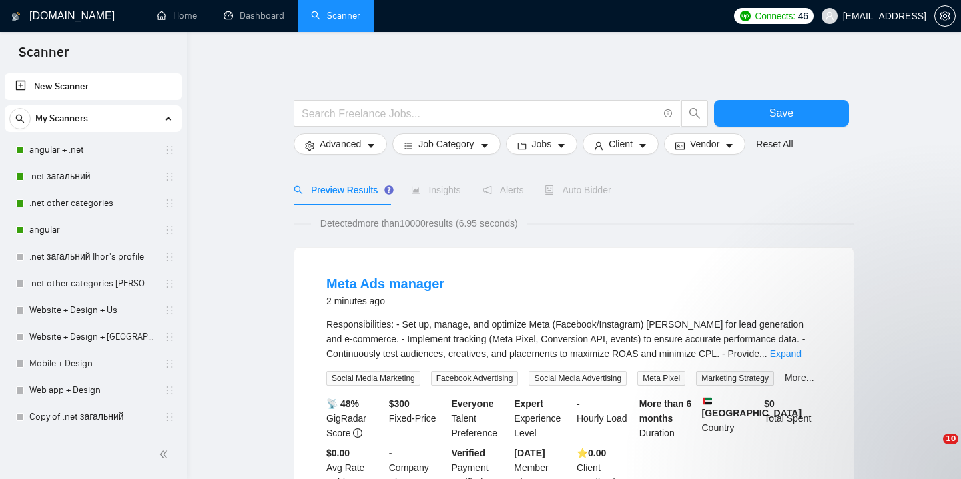 Image resolution: width=961 pixels, height=479 pixels. What do you see at coordinates (20, 119) in the screenshot?
I see `button: search` at bounding box center [20, 119].